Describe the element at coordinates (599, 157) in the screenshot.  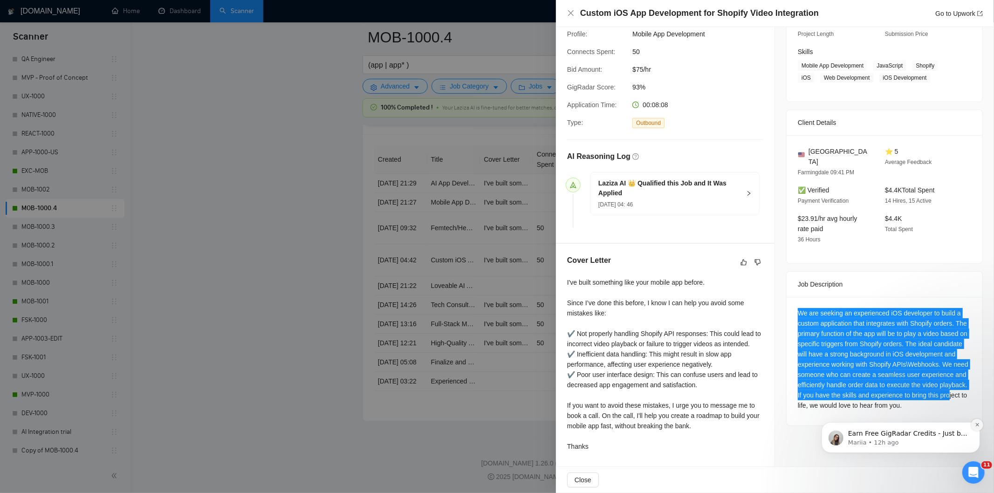
I see `h5: AI Reasoning Log` at that location.